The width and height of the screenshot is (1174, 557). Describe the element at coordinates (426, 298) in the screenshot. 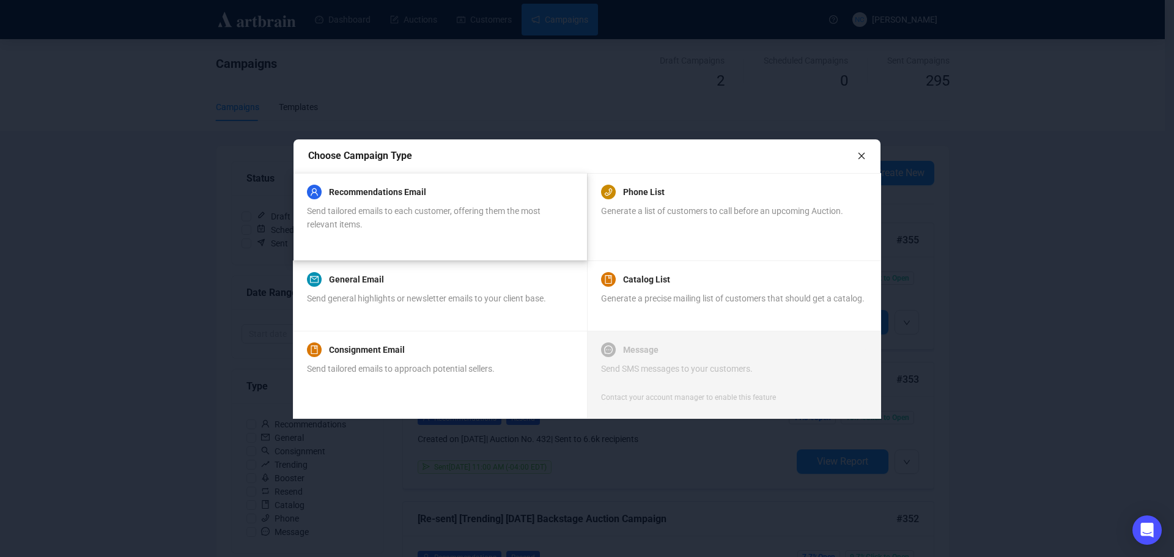

I see `span: Send general highlights or newsletter emails to your client base.` at that location.